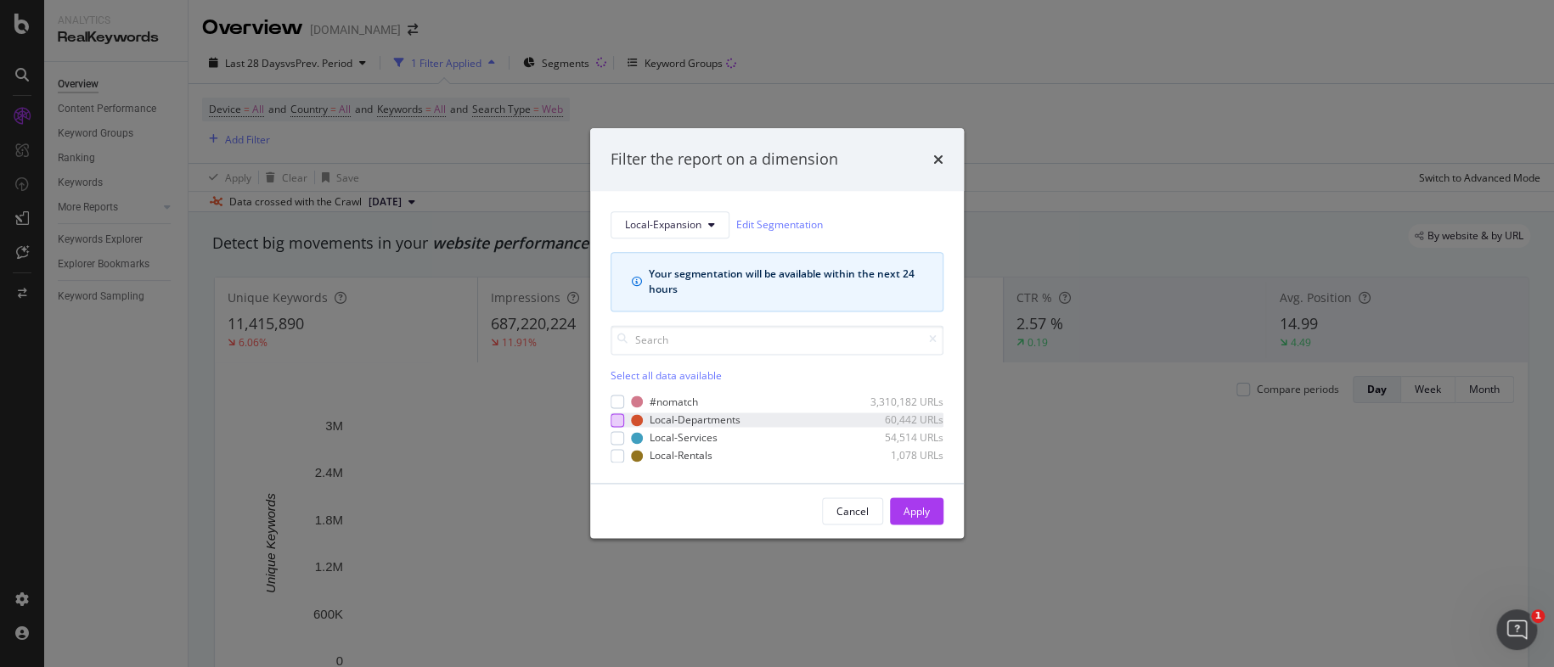 The image size is (1554, 667). I want to click on div: Local-Services, so click(683, 437).